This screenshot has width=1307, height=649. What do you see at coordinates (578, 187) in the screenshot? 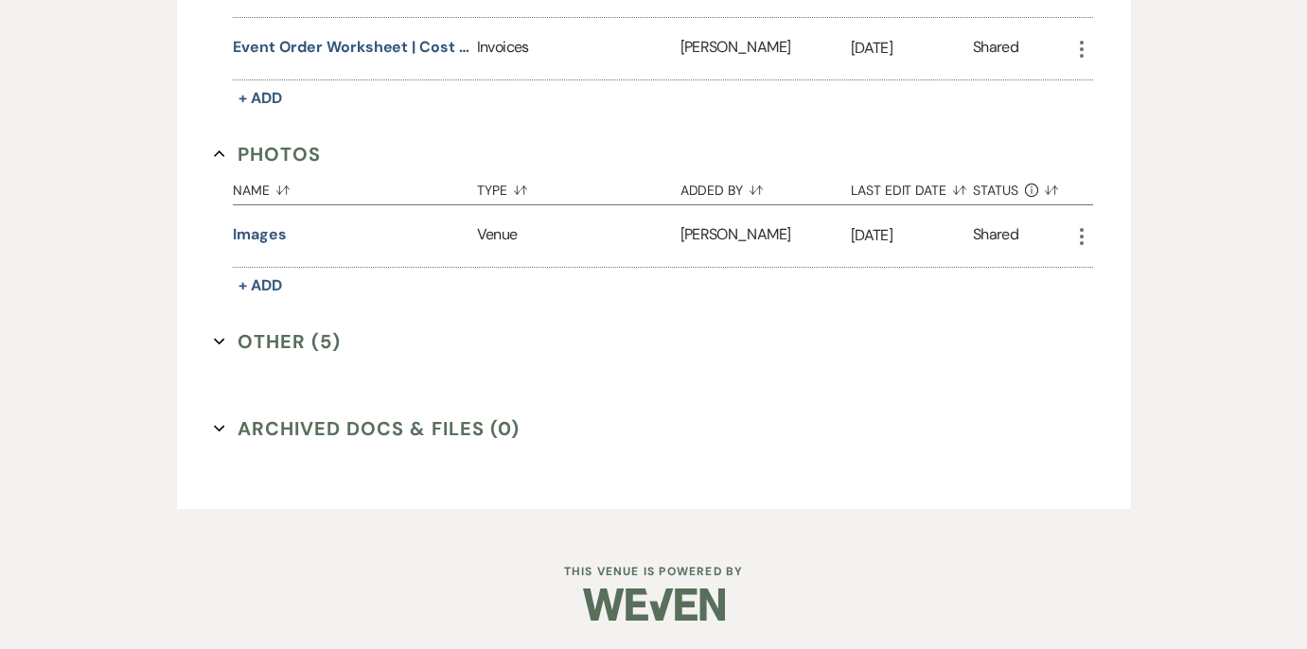
I see `button: Type` at bounding box center [578, 187].